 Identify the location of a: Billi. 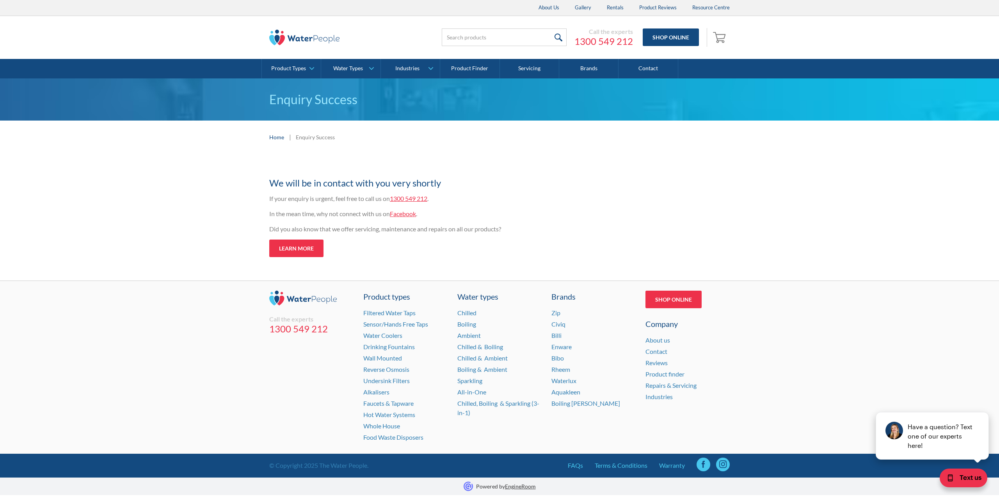
(556, 335).